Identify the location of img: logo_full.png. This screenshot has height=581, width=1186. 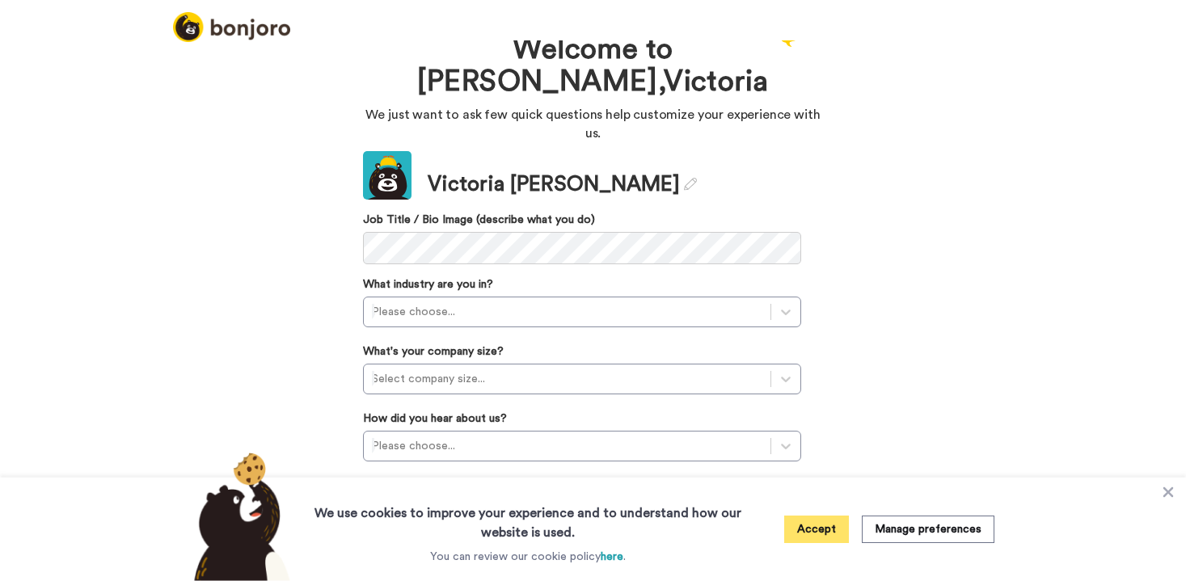
(231, 27).